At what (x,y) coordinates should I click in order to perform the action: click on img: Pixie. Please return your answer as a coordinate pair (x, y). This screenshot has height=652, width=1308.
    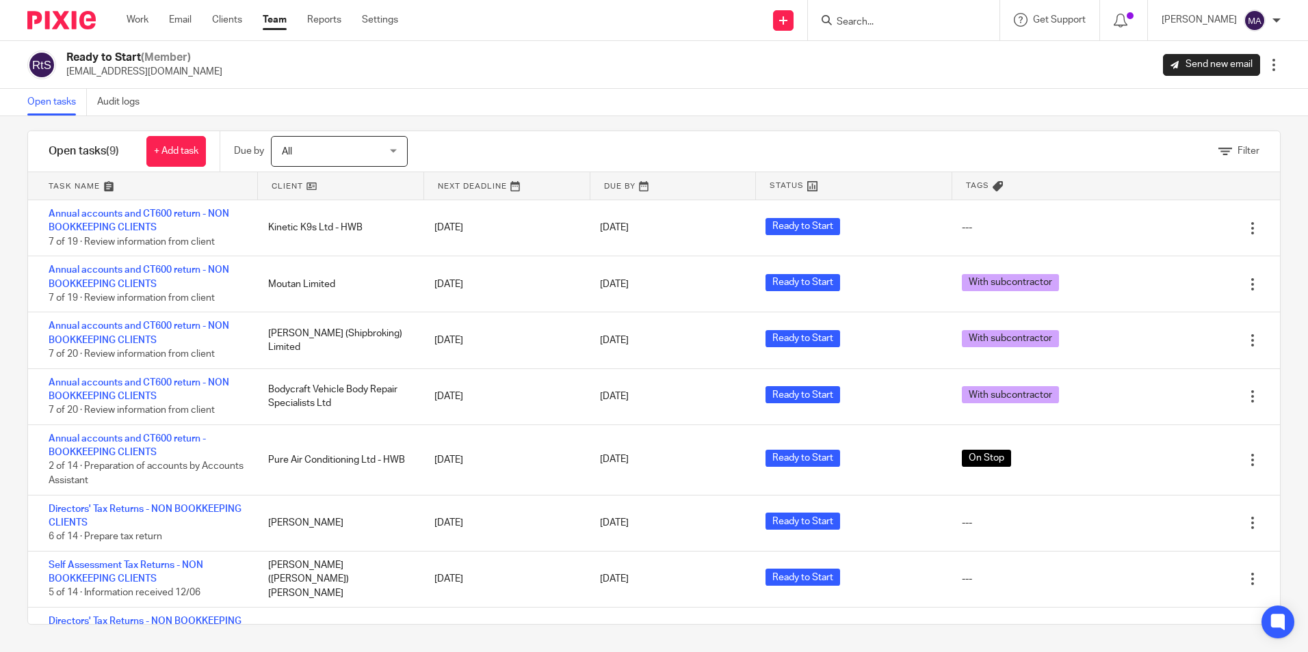
    Looking at the image, I should click on (62, 20).